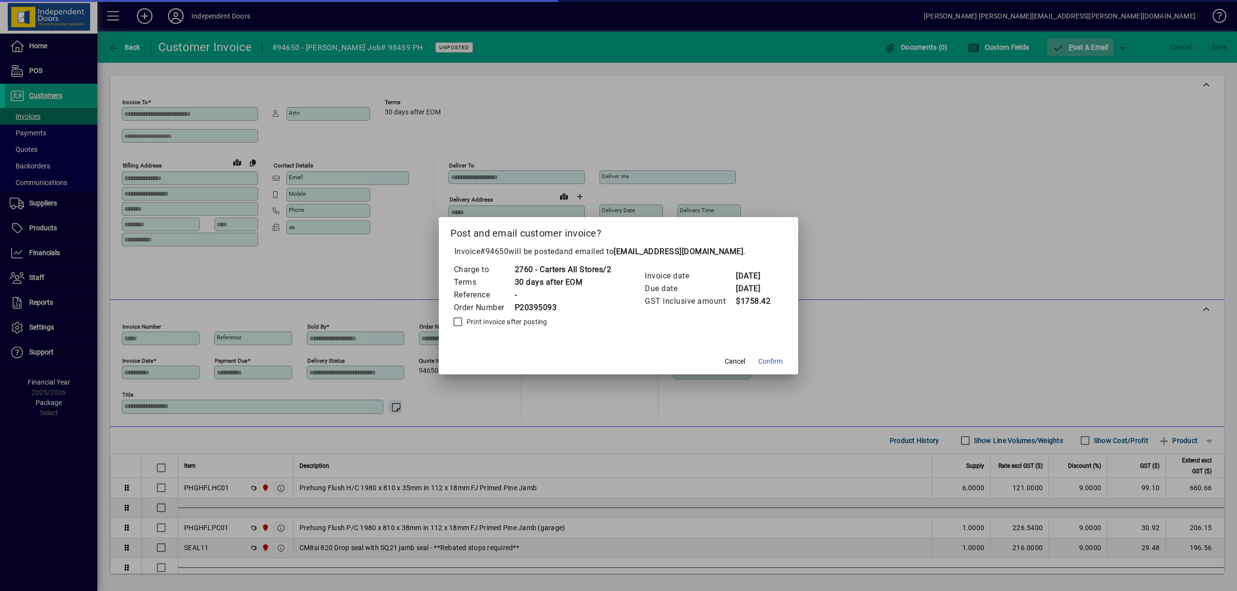  Describe the element at coordinates (506, 322) in the screenshot. I see `label: Print invoice after posting` at that location.